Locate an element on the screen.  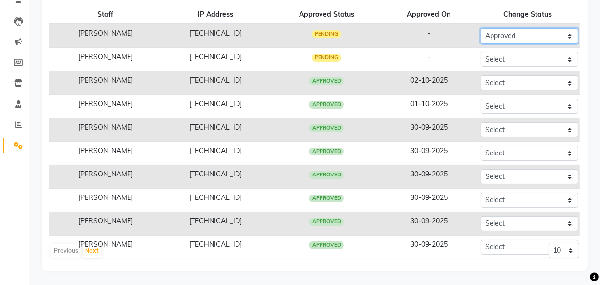
th: Approved Status is located at coordinates (326, 15).